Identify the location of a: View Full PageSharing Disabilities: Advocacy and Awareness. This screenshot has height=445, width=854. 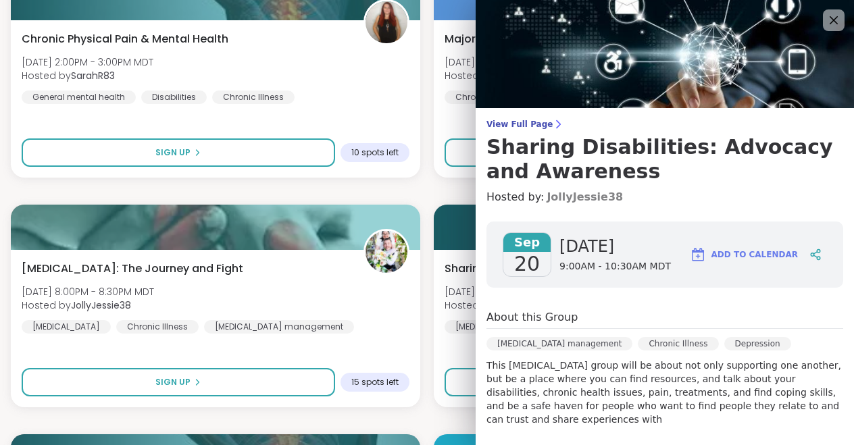
(664, 151).